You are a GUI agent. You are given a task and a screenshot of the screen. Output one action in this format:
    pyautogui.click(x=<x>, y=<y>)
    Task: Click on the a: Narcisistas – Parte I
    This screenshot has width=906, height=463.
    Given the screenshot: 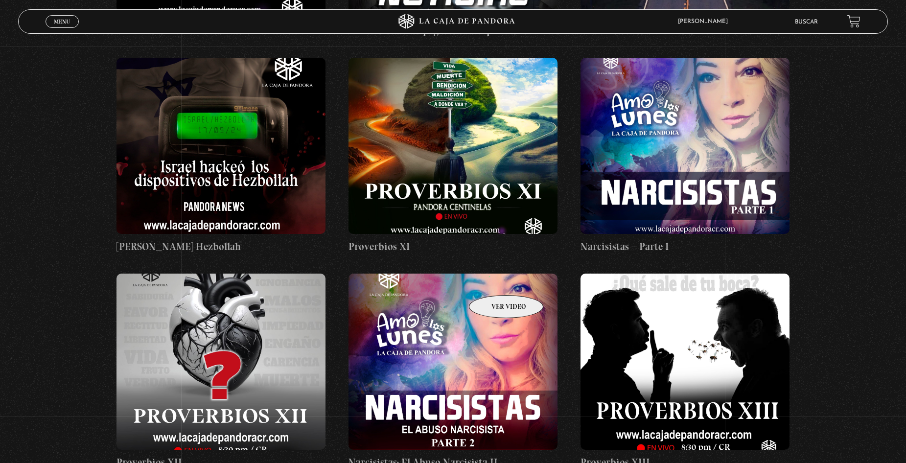 What is the action you would take?
    pyautogui.click(x=685, y=156)
    